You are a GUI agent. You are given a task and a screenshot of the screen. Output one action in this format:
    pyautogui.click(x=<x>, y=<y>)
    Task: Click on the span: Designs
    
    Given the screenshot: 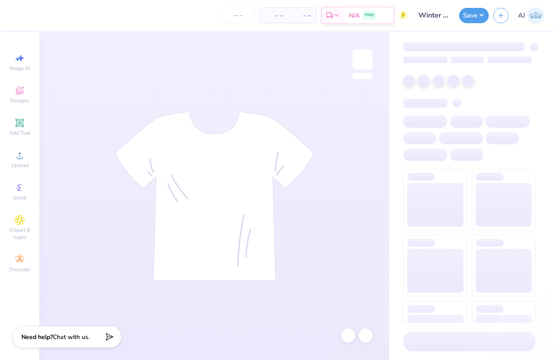 What is the action you would take?
    pyautogui.click(x=20, y=101)
    